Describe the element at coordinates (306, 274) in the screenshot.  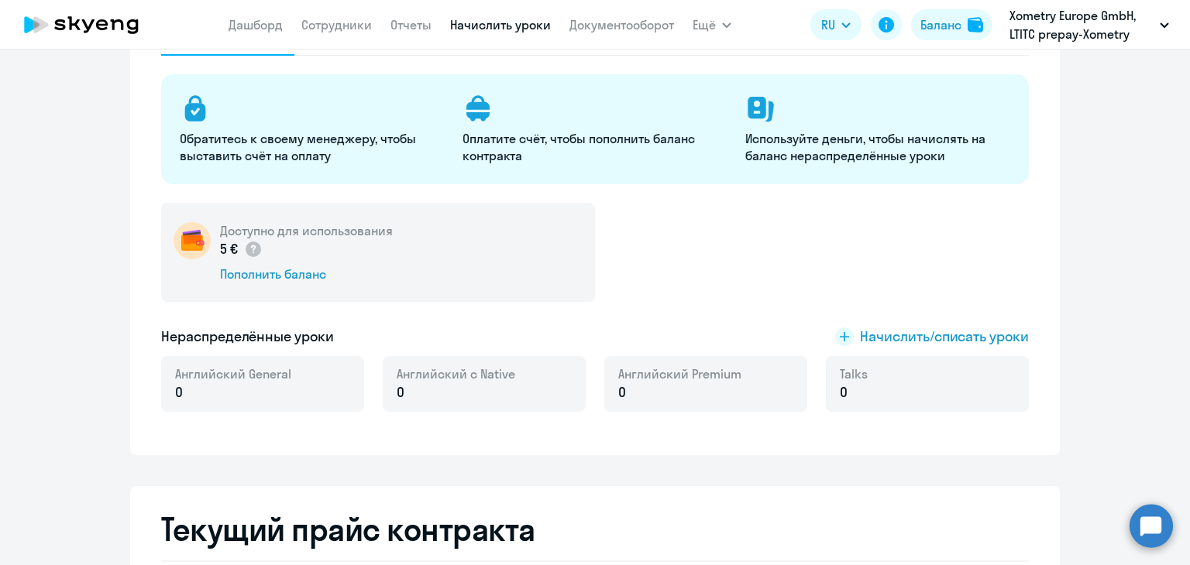
I see `div: Пополнить баланс` at that location.